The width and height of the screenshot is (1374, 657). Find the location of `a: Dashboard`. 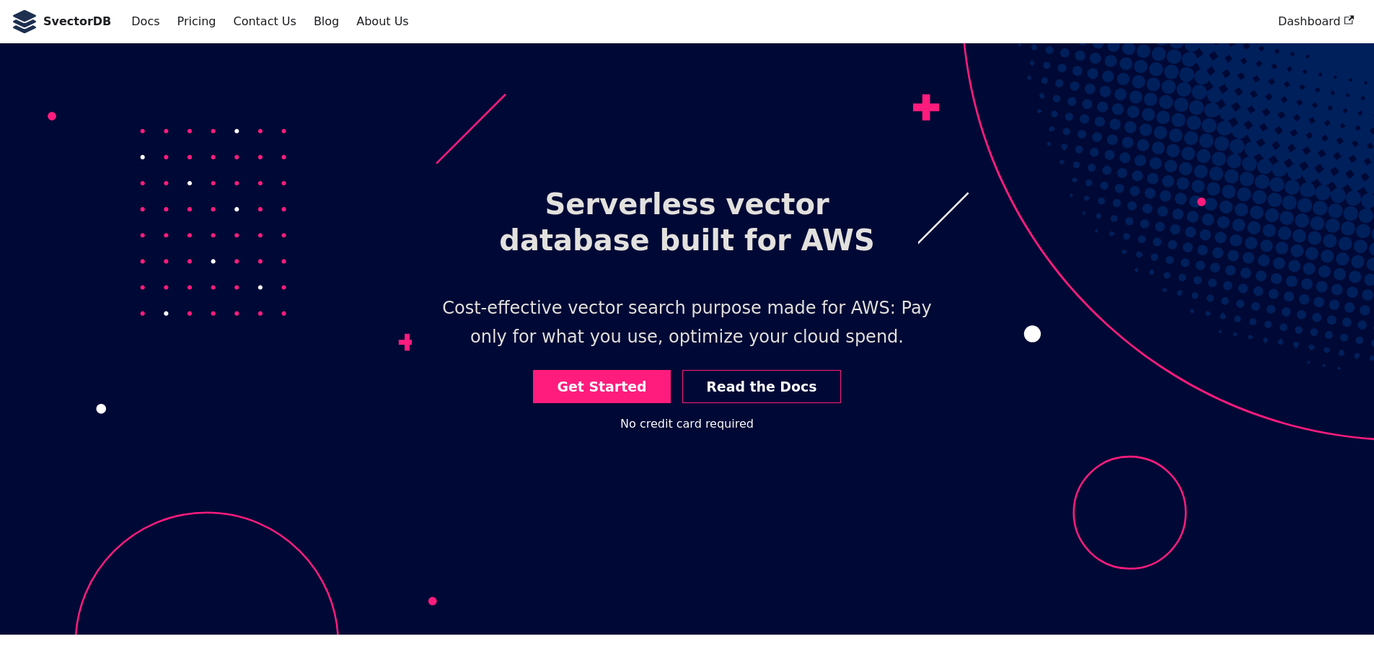

a: Dashboard is located at coordinates (1315, 22).